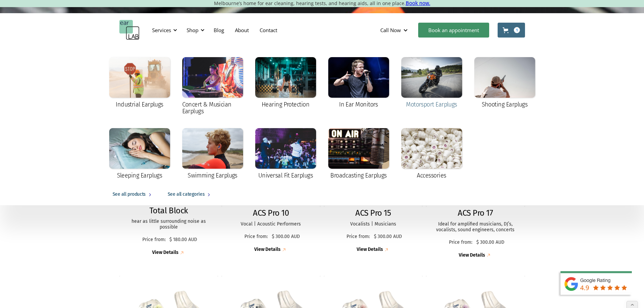 This screenshot has height=308, width=644. I want to click on div: Sleeping Earplugs, so click(140, 175).